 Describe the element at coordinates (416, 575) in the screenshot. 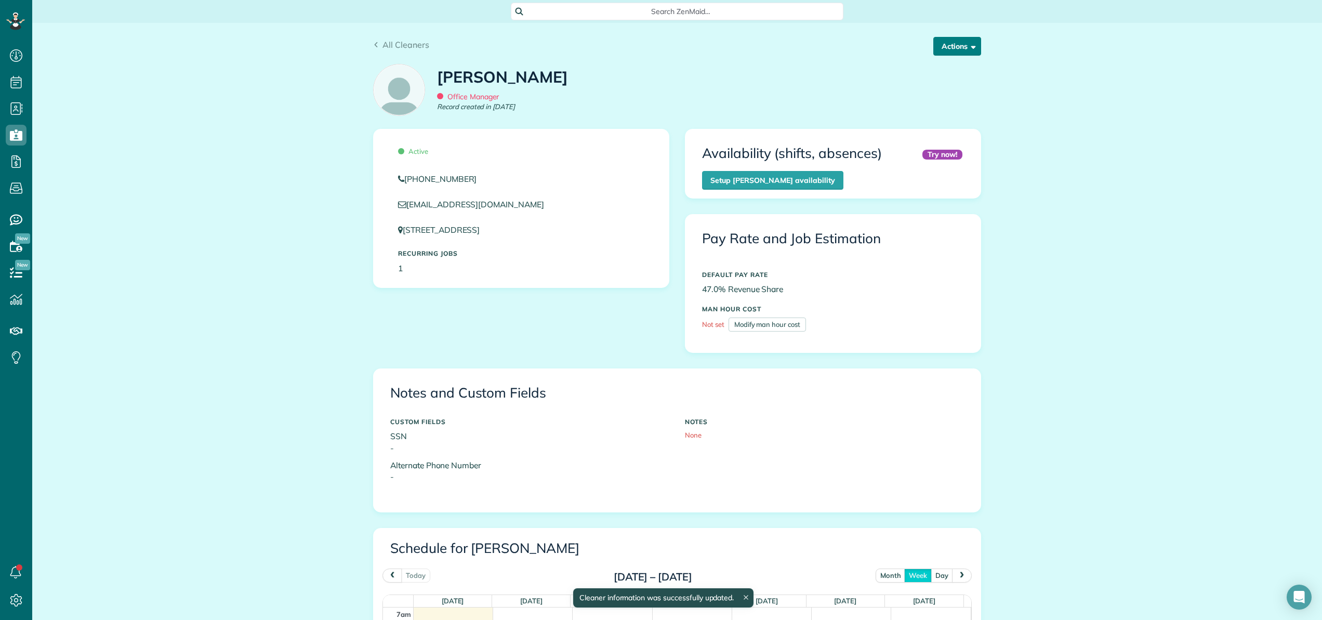

I see `button: today` at that location.